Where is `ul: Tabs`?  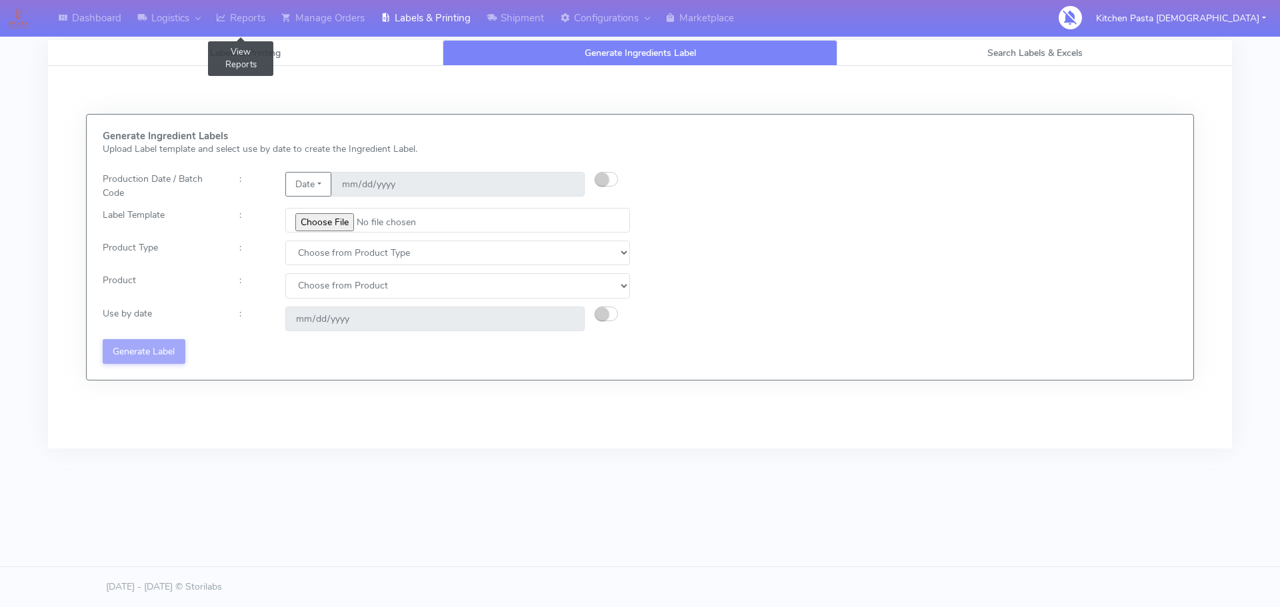
ul: Tabs is located at coordinates (640, 53).